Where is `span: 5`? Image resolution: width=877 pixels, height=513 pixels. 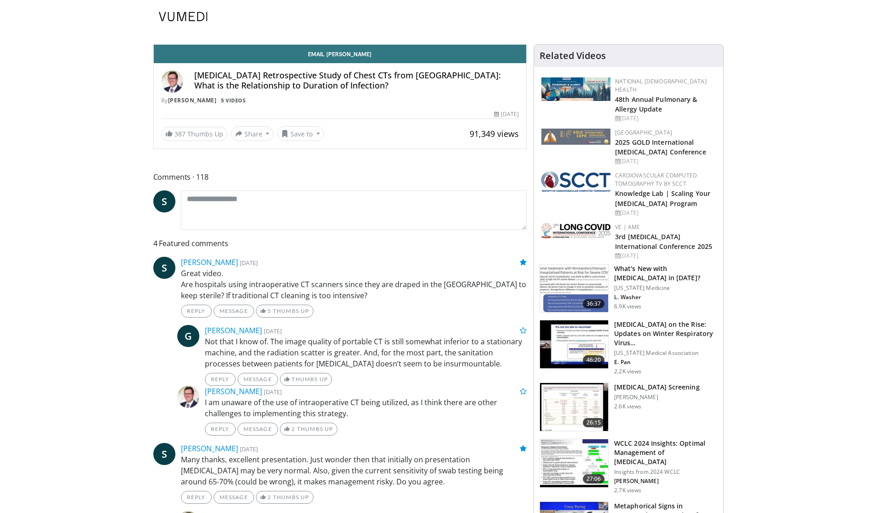
span: 5 is located at coordinates (269, 310).